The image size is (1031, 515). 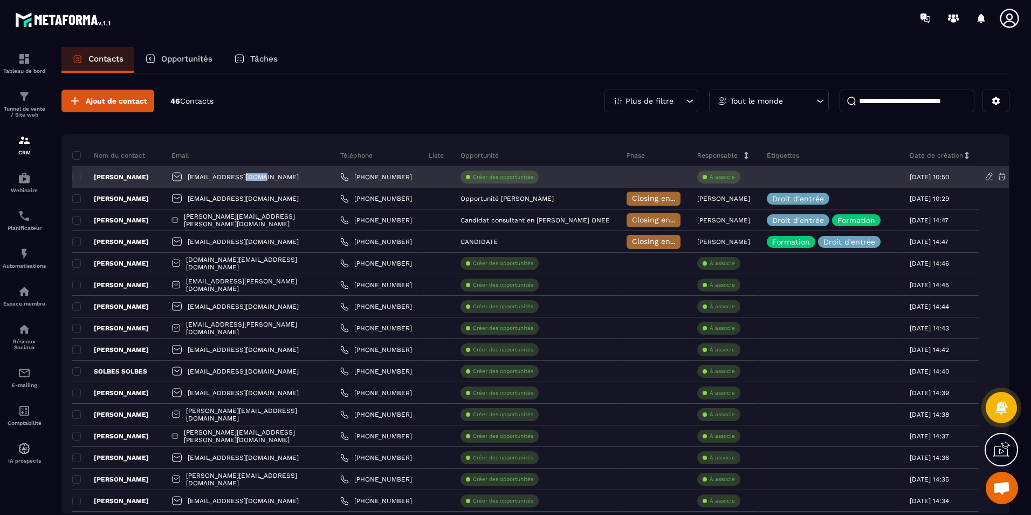 I want to click on p: Téléphone, so click(x=356, y=155).